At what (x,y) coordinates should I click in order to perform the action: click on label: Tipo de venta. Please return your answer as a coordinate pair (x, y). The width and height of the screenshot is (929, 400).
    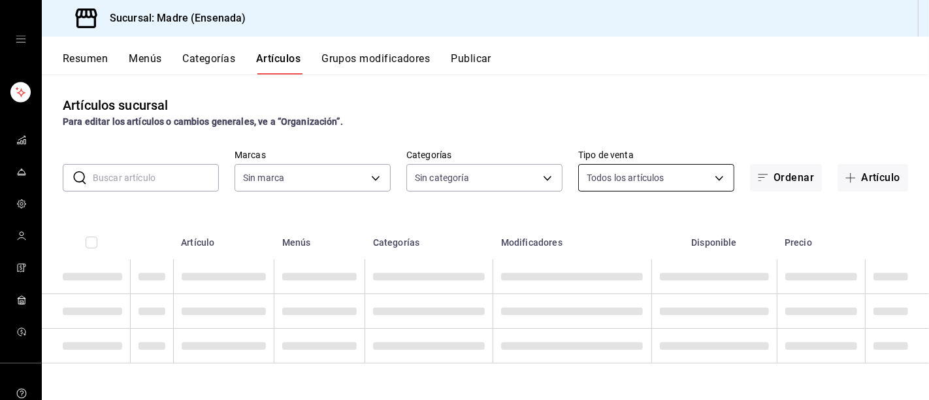
    Looking at the image, I should click on (656, 156).